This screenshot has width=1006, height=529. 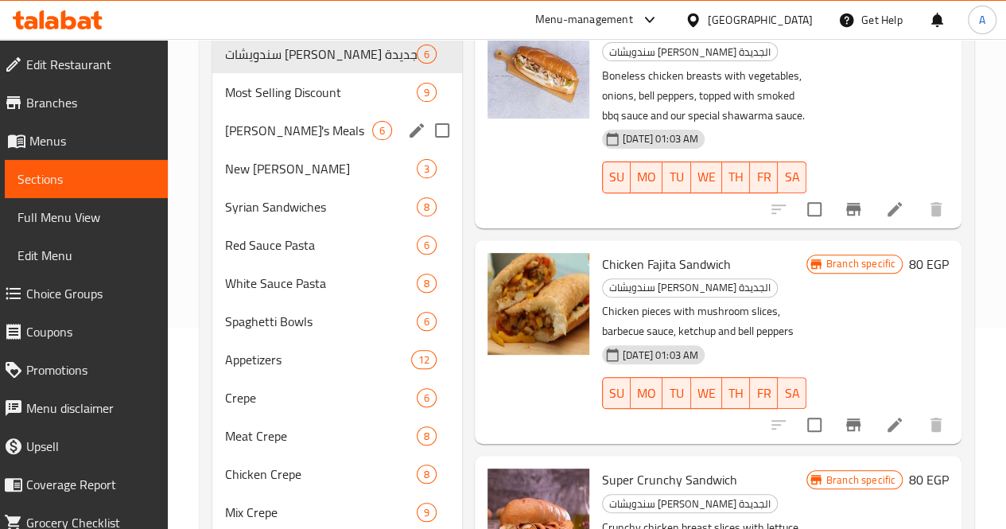 I want to click on div: Syrian Sandwiches8, so click(x=337, y=207).